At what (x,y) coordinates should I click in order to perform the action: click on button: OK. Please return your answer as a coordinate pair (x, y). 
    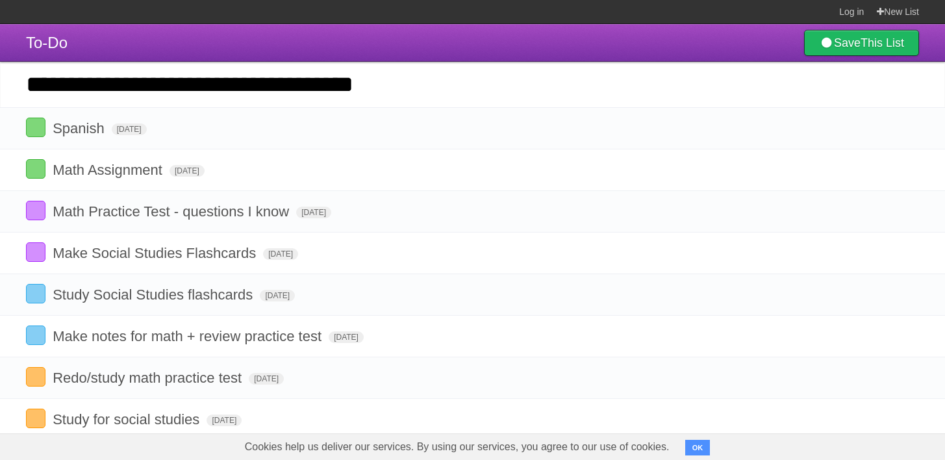
    Looking at the image, I should click on (698, 447).